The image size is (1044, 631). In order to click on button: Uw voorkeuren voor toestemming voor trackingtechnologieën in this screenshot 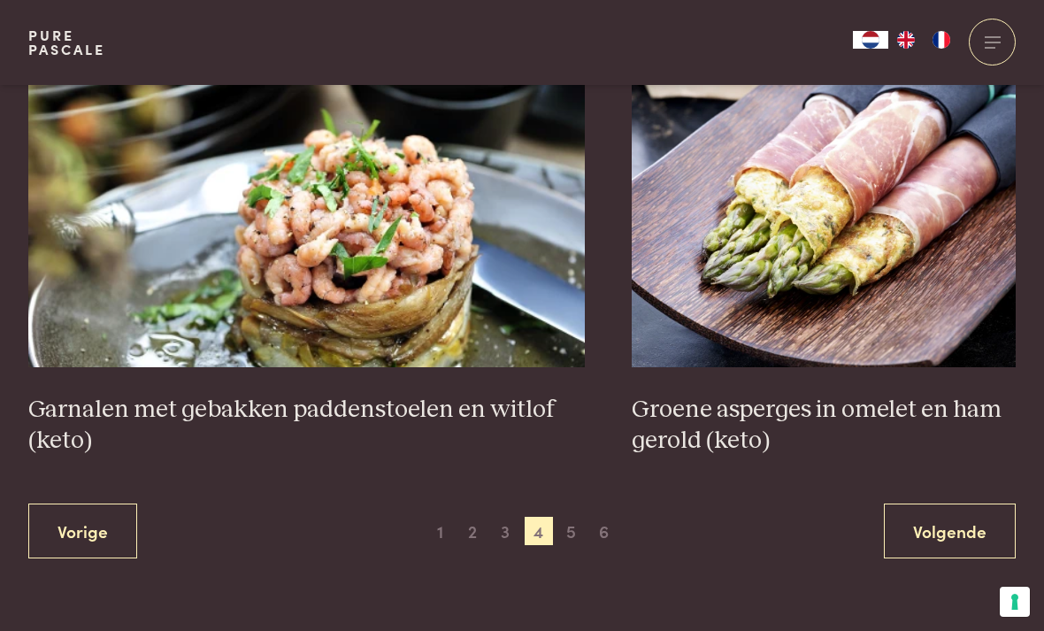, I will do `click(1015, 602)`.